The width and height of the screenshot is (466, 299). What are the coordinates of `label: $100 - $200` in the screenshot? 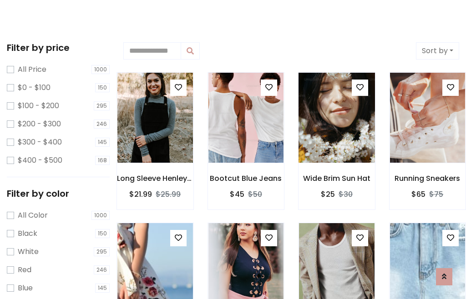 It's located at (38, 106).